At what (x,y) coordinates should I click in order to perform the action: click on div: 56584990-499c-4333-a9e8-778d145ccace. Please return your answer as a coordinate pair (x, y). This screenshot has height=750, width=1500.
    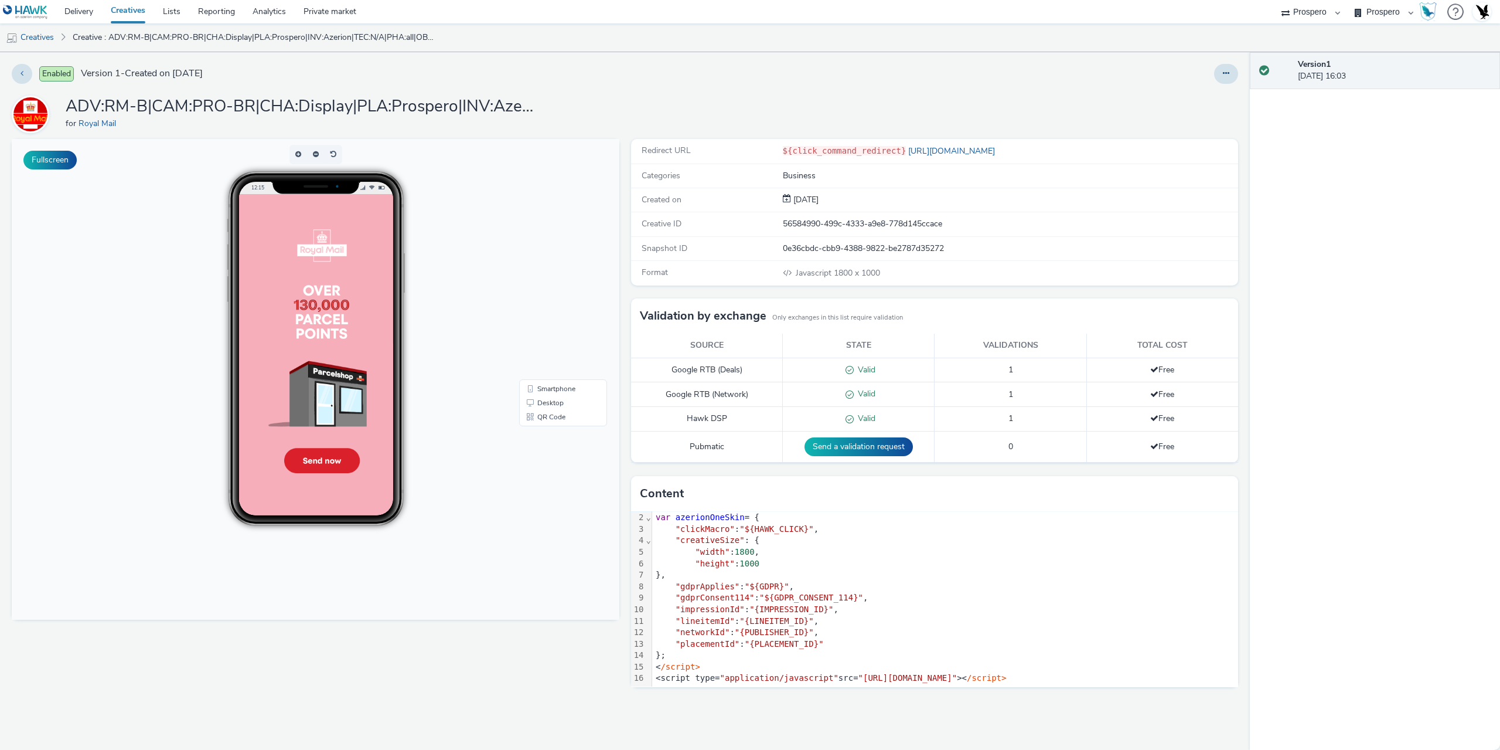
    Looking at the image, I should click on (1010, 224).